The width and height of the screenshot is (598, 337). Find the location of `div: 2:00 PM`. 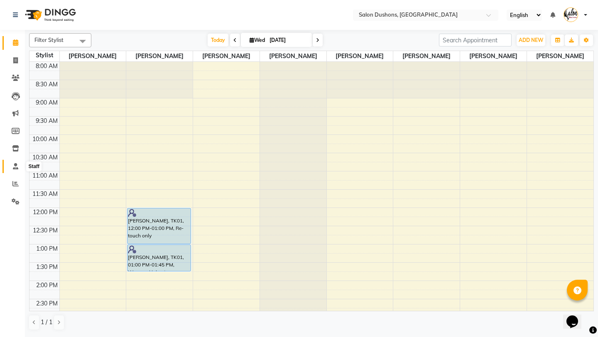

div: 2:00 PM is located at coordinates (47, 285).